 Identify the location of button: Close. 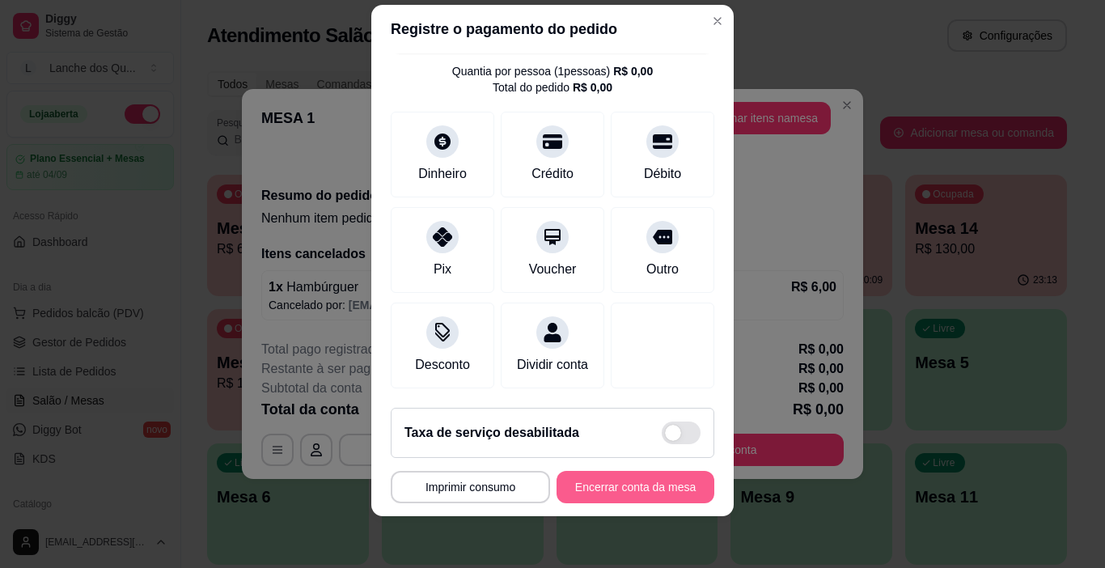
(718, 21).